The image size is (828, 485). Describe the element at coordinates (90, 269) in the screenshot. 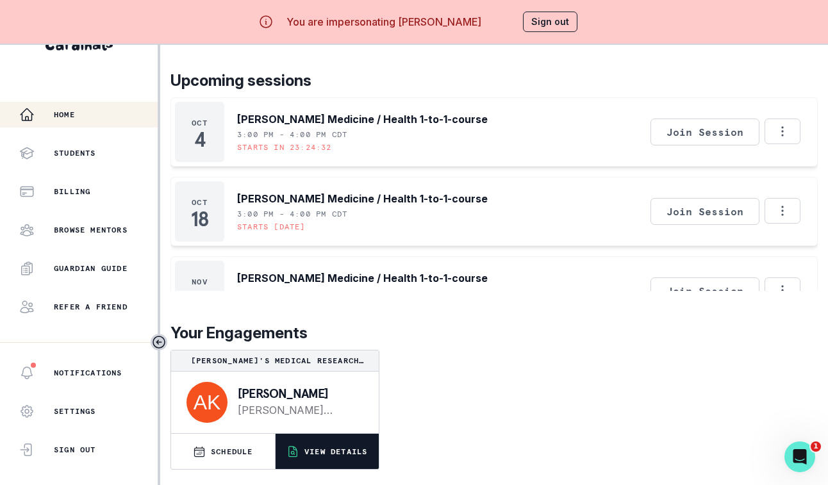

I see `p: Guardian Guide` at that location.